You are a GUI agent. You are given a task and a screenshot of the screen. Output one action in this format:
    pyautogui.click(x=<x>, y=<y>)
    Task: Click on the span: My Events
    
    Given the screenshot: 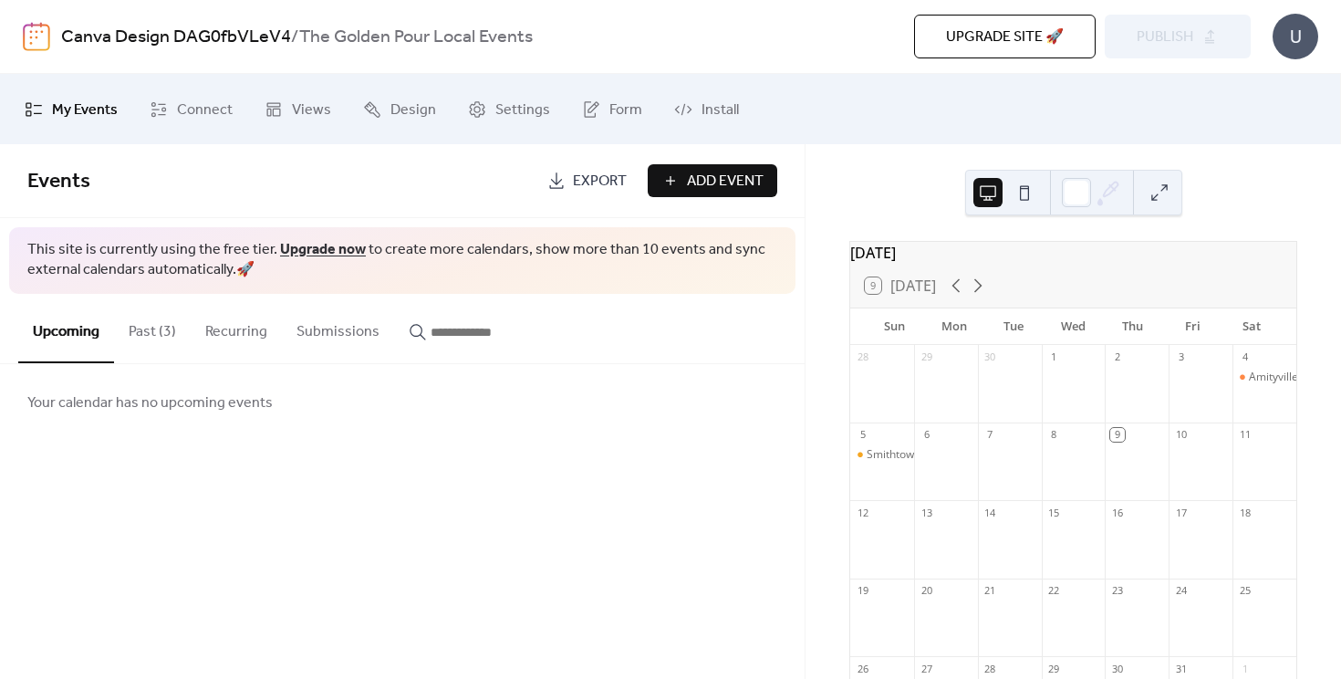 What is the action you would take?
    pyautogui.click(x=85, y=109)
    